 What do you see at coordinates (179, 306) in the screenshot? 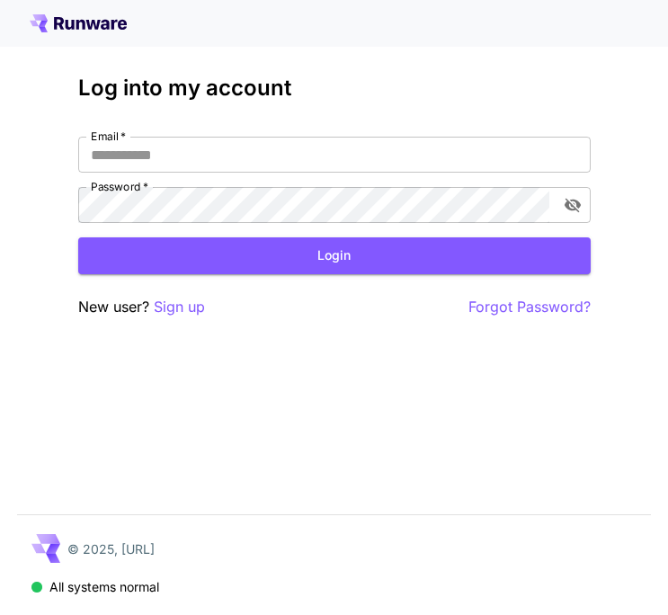
I see `p: Sign up` at bounding box center [179, 306].